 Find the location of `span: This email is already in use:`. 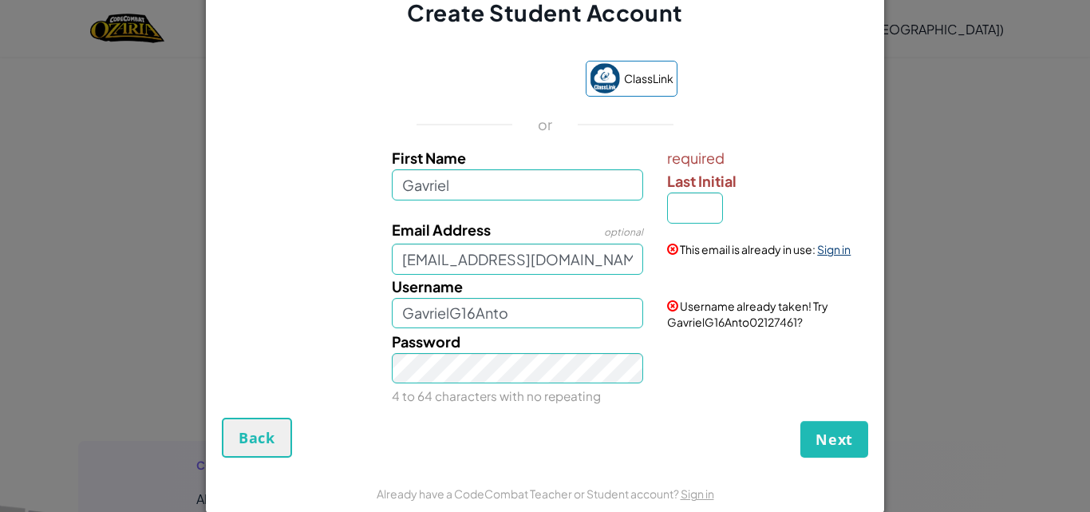

span: This email is already in use: is located at coordinates (748, 249).